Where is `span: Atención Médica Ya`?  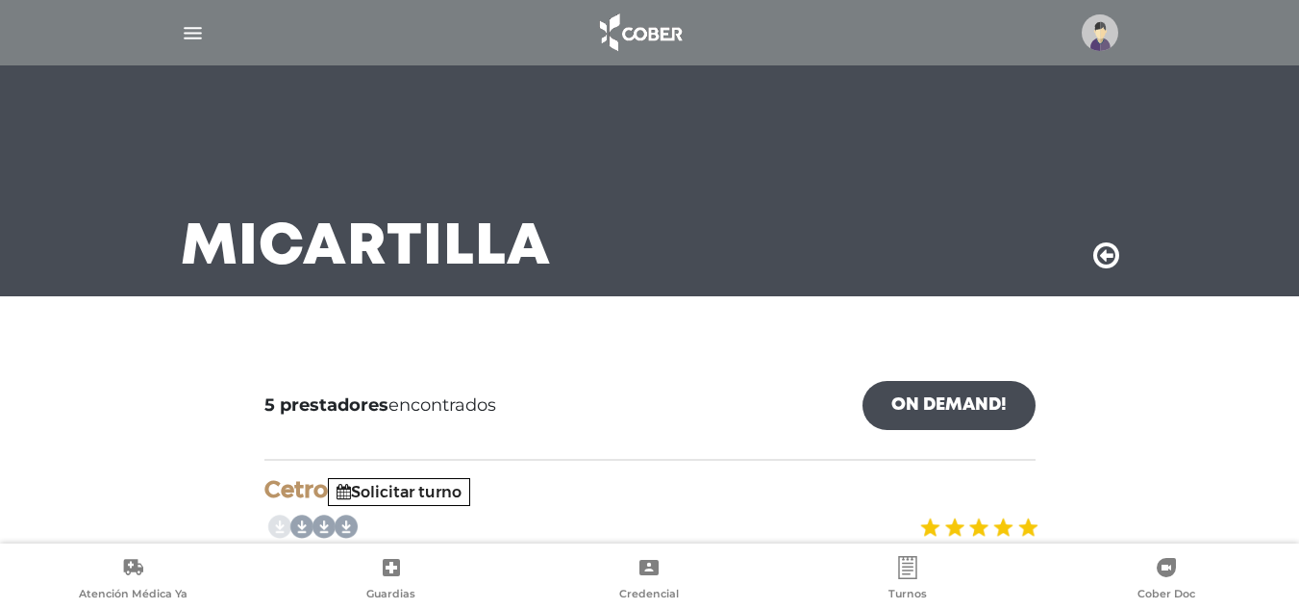 span: Atención Médica Ya is located at coordinates (133, 595).